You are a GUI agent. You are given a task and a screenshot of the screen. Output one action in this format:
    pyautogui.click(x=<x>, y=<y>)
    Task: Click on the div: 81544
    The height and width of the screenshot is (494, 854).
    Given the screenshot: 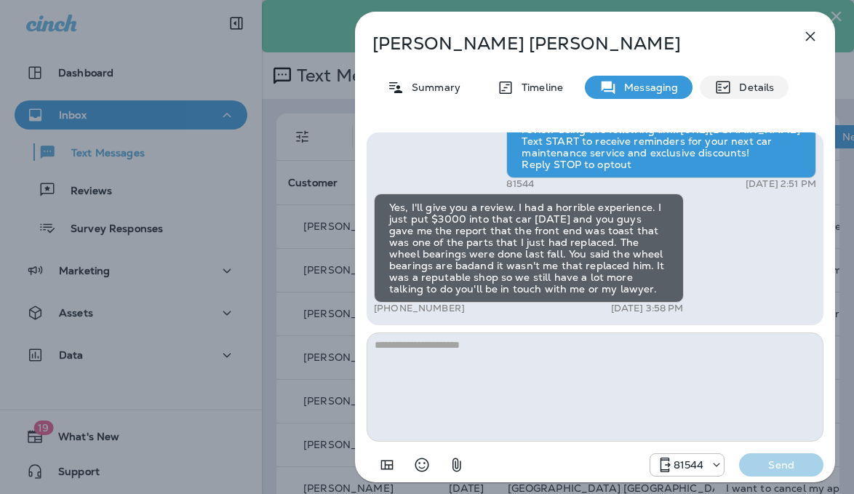 What is the action you would take?
    pyautogui.click(x=688, y=465)
    